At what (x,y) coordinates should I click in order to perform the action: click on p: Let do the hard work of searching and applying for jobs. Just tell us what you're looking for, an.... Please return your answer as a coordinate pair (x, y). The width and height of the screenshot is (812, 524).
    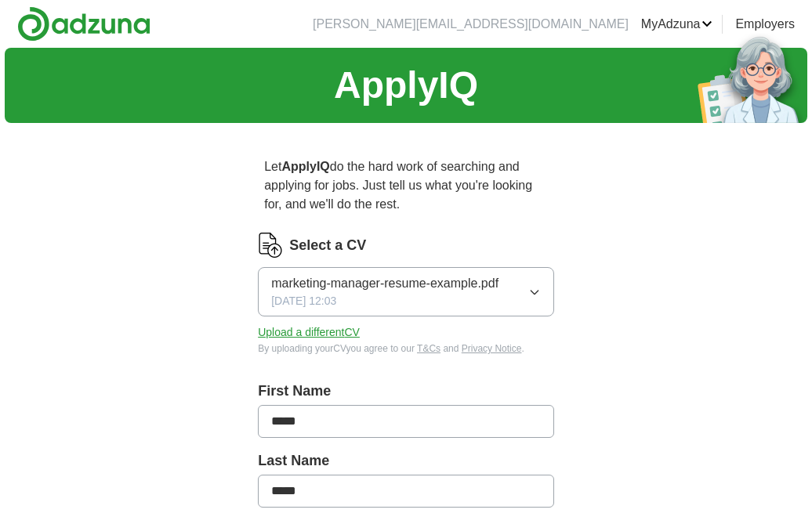
    Looking at the image, I should click on (406, 186).